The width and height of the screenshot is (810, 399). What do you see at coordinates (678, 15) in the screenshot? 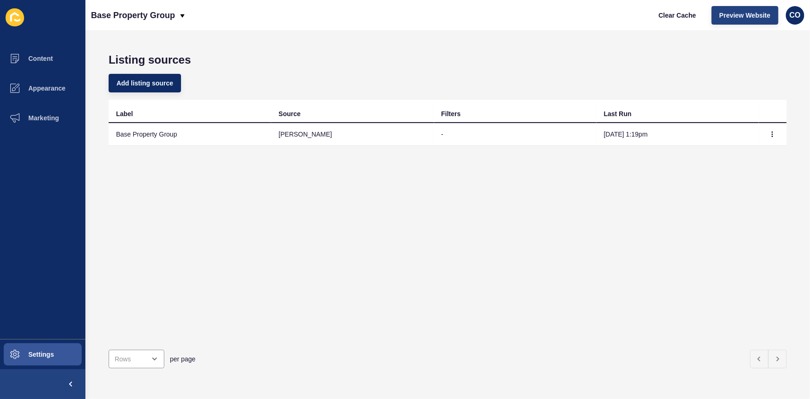
I see `button: Clear Cache` at bounding box center [678, 15].